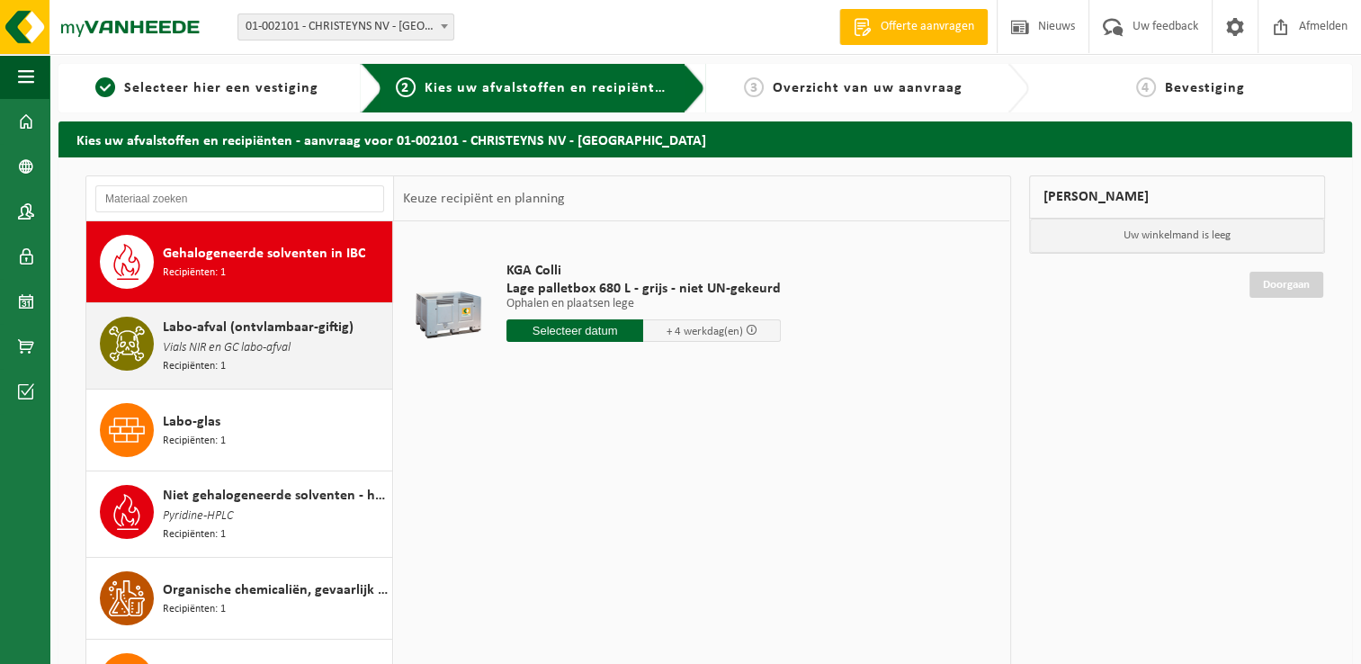 This screenshot has height=664, width=1361. What do you see at coordinates (239, 430) in the screenshot?
I see `button: Labo-glas Recipiënten: 1` at bounding box center [239, 430].